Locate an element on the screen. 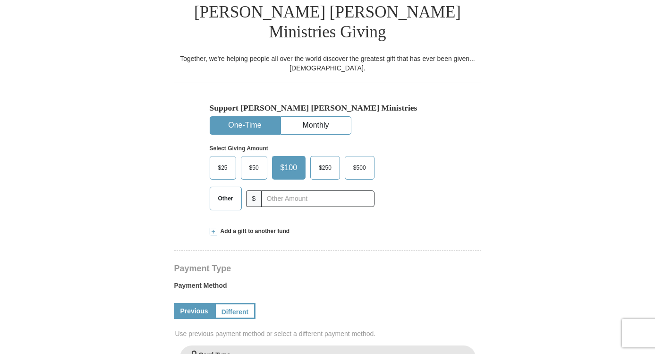  button: One-Time is located at coordinates (245, 125).